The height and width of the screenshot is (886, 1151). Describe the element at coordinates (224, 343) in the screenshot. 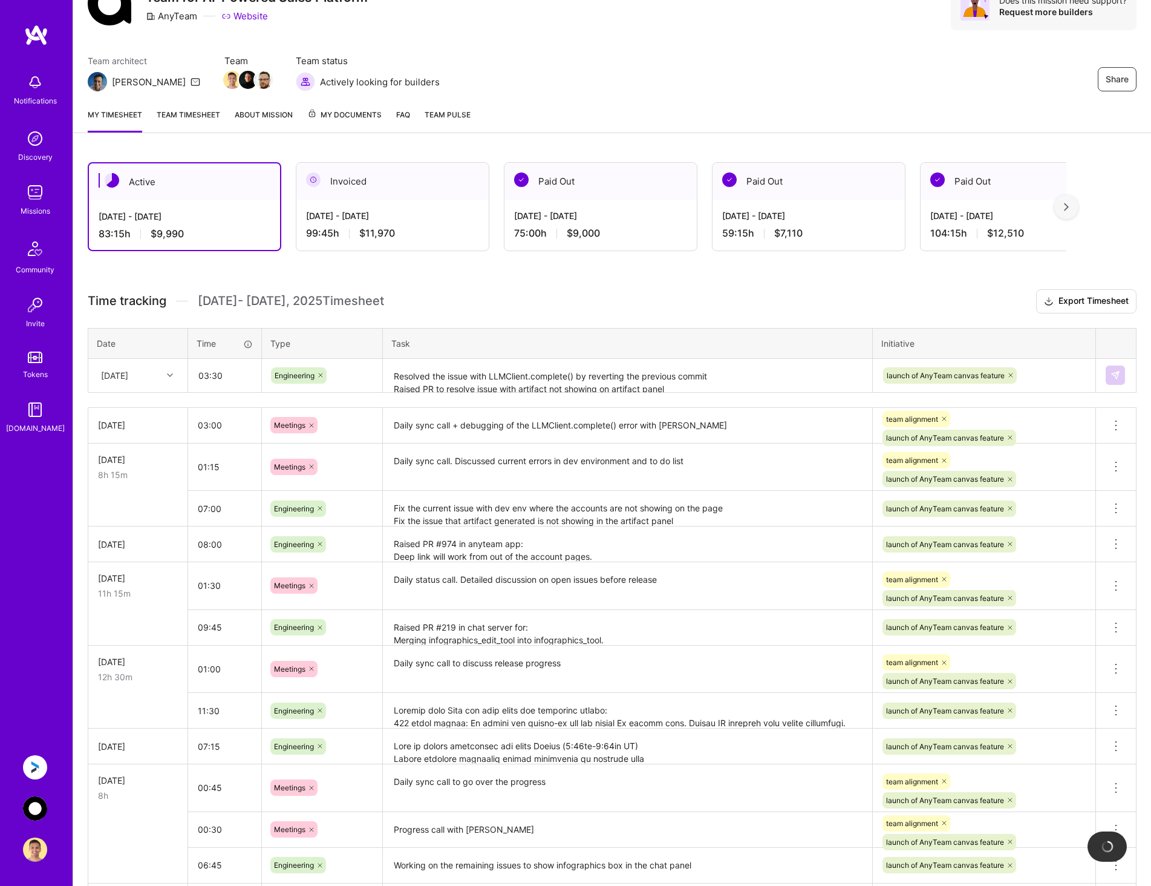

I see `div: Time` at that location.